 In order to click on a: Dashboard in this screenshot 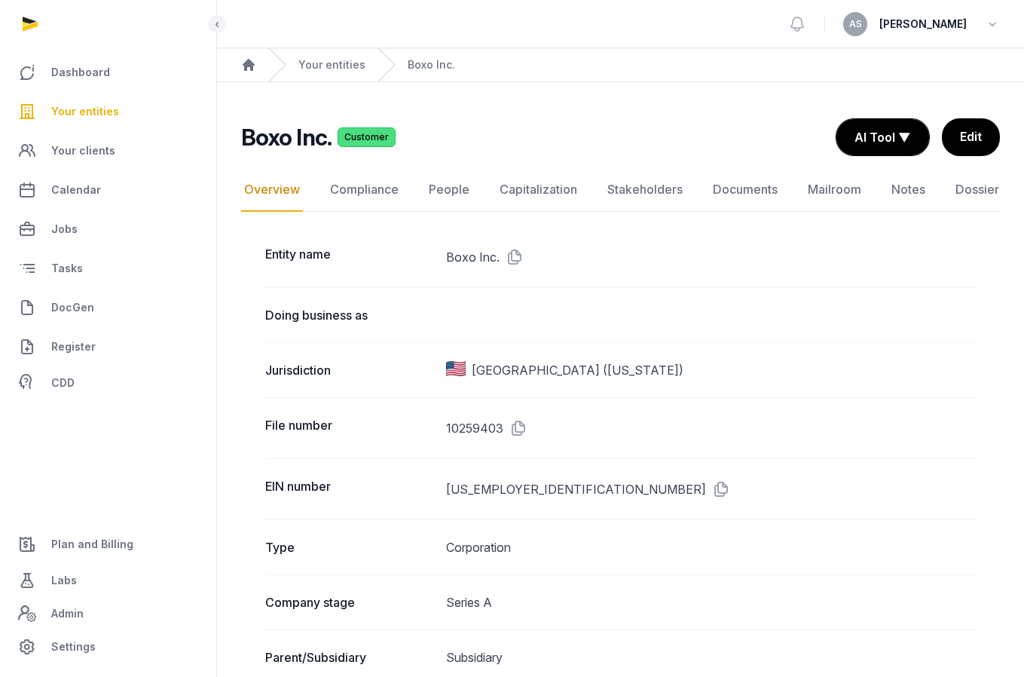, I will do `click(108, 72)`.